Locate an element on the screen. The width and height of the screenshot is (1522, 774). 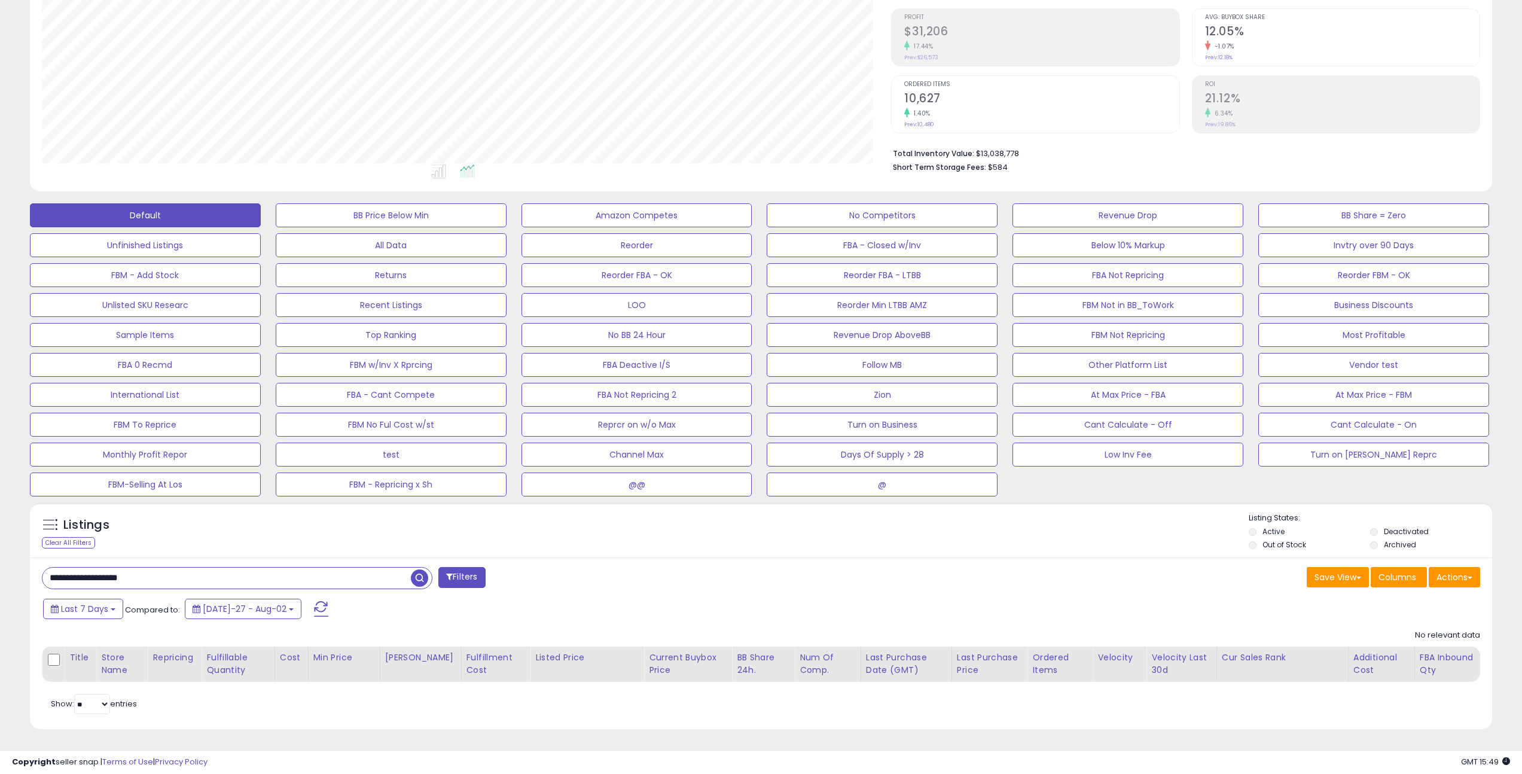
button: FBA Deactive I/S is located at coordinates (637, 365).